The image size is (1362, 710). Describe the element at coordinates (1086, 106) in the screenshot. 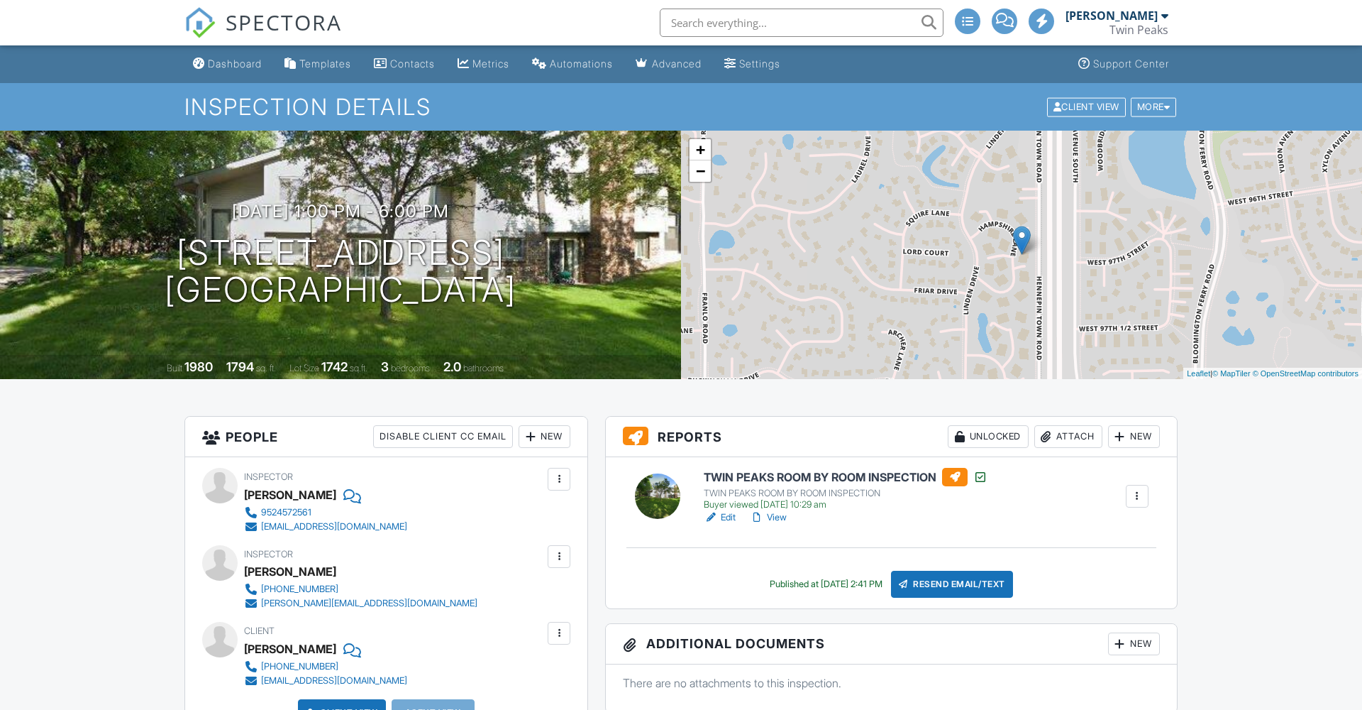

I see `div: Client View` at that location.